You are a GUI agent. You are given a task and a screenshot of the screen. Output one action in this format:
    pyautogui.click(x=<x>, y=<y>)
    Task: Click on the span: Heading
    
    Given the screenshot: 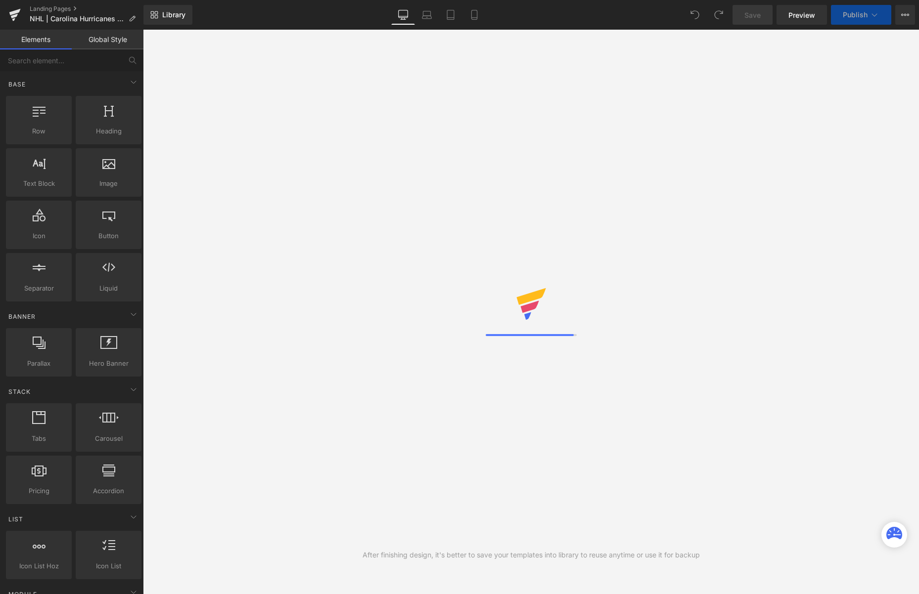 What is the action you would take?
    pyautogui.click(x=108, y=131)
    